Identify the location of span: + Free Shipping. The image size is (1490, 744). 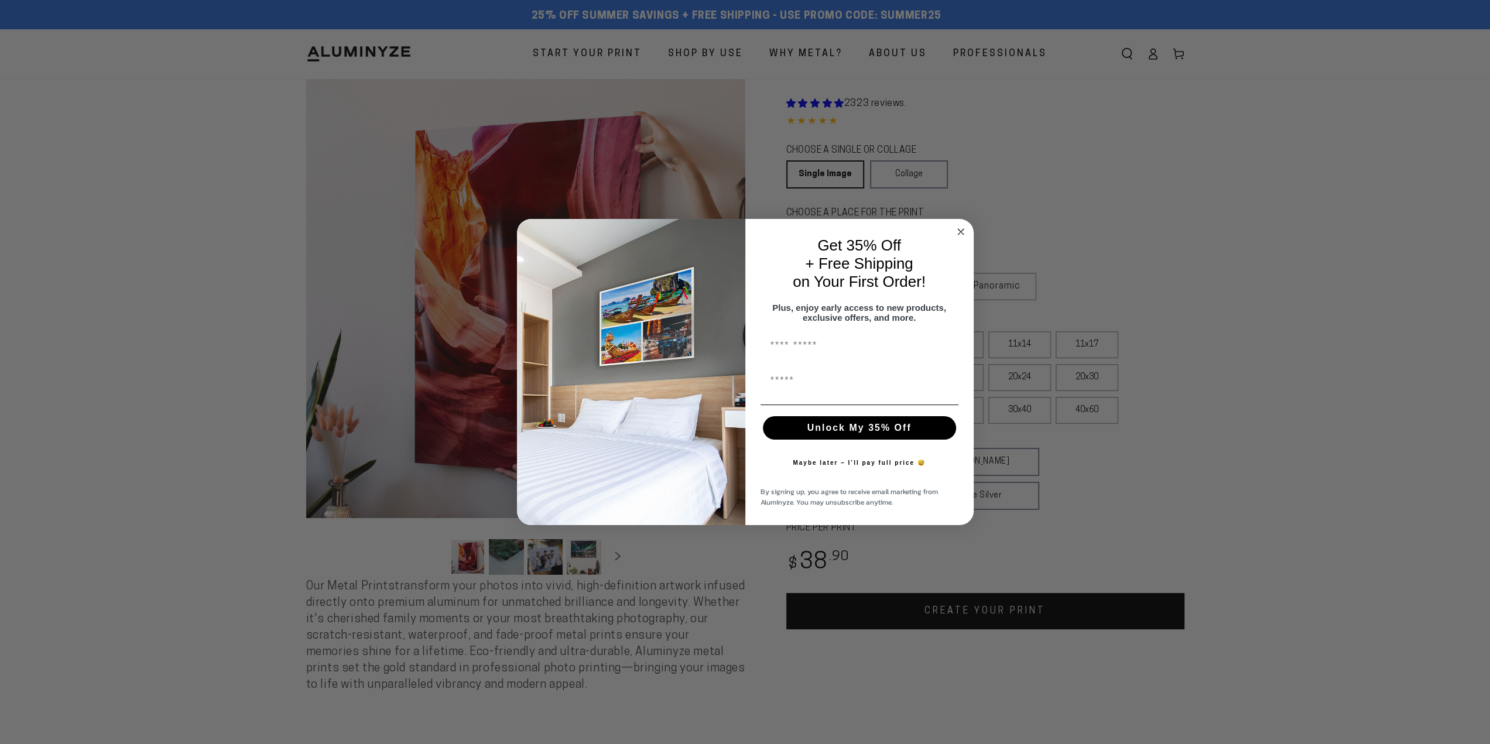
(859, 263).